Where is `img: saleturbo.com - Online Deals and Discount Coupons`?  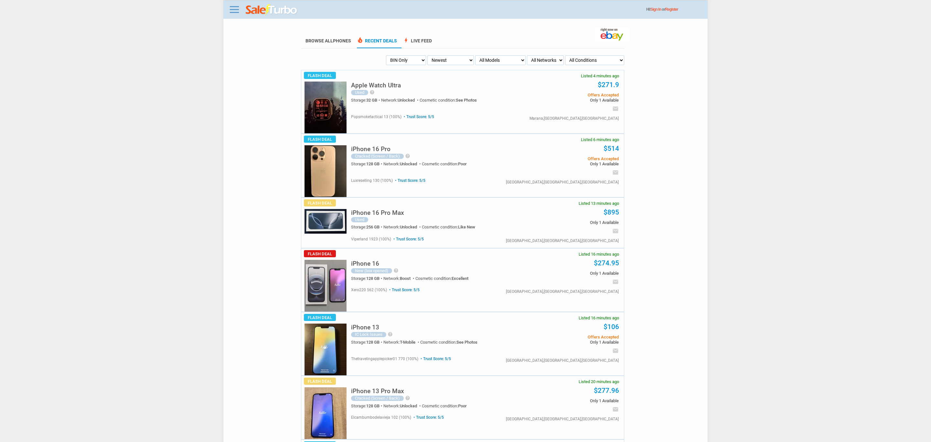 img: saleturbo.com - Online Deals and Discount Coupons is located at coordinates (272, 10).